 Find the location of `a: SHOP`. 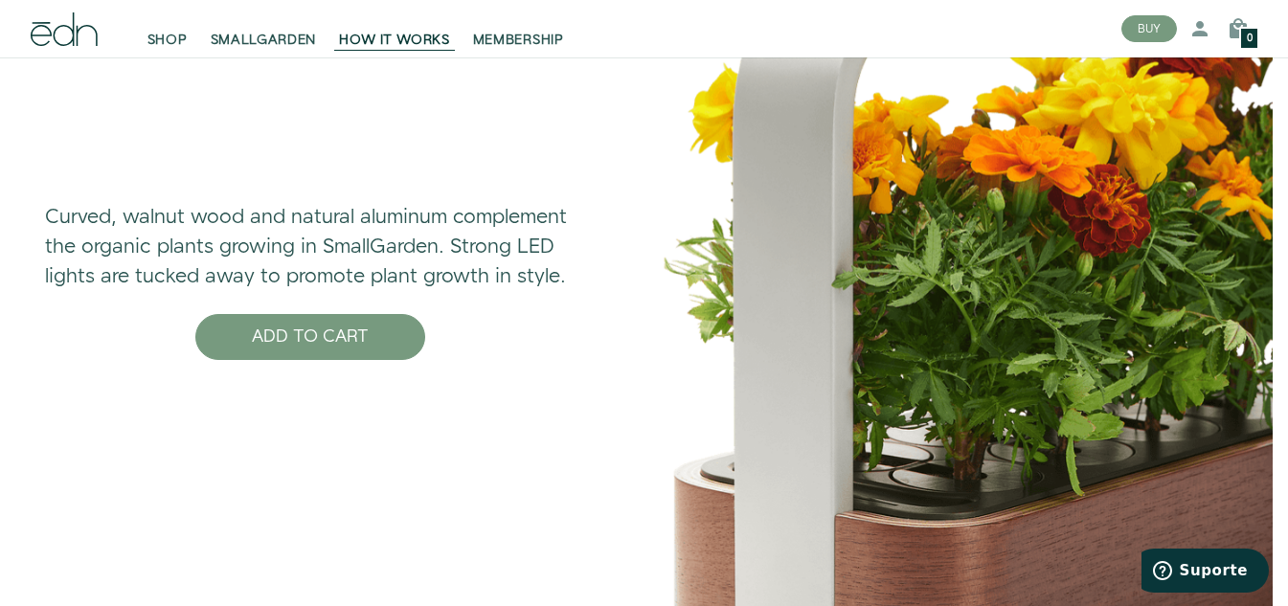

a: SHOP is located at coordinates (168, 29).